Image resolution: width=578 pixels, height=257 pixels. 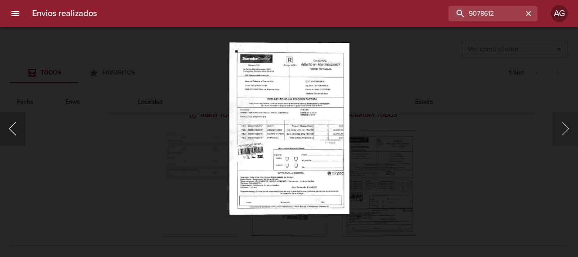 I want to click on div: AG, so click(x=560, y=14).